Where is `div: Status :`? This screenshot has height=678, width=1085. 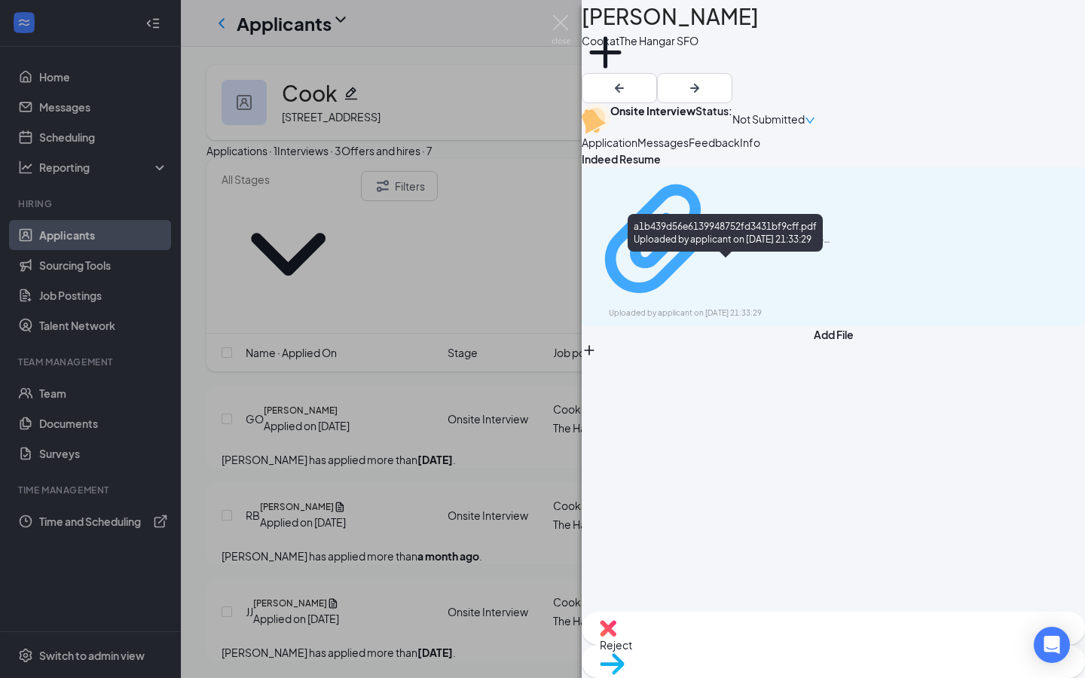
div: Status : is located at coordinates (714, 118).